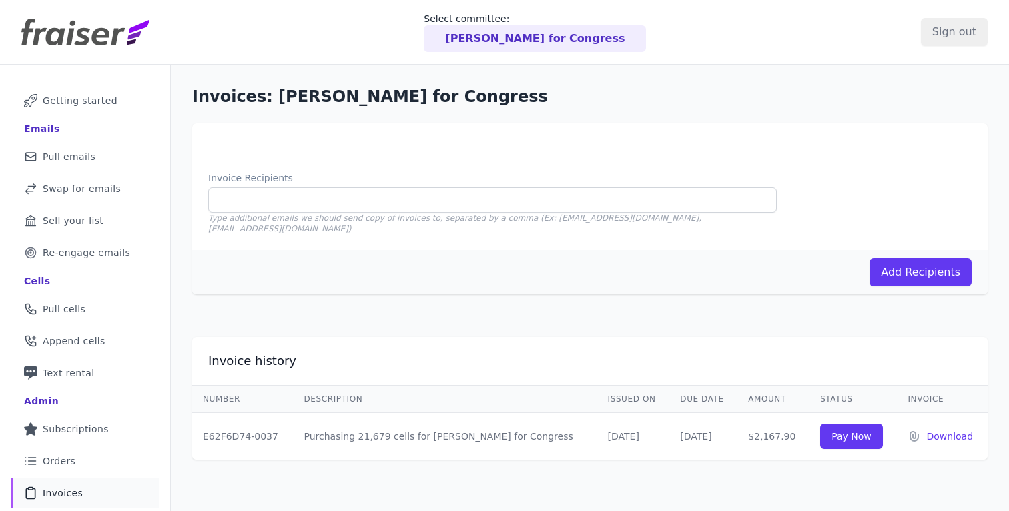 The image size is (1009, 511). I want to click on a: Swap for emails, so click(85, 189).